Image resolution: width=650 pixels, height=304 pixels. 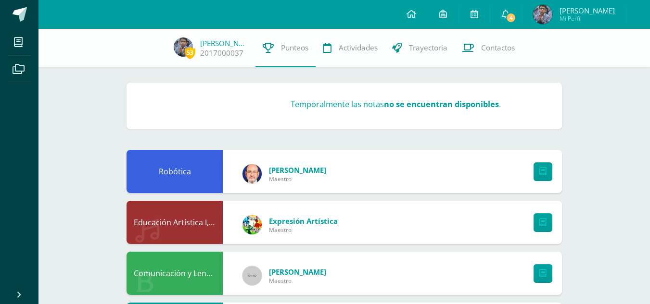 What do you see at coordinates (498, 48) in the screenshot?
I see `span: Contactos` at bounding box center [498, 48].